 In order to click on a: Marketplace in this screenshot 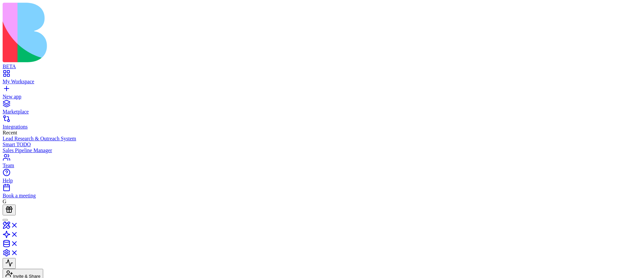, I will do `click(314, 109)`.